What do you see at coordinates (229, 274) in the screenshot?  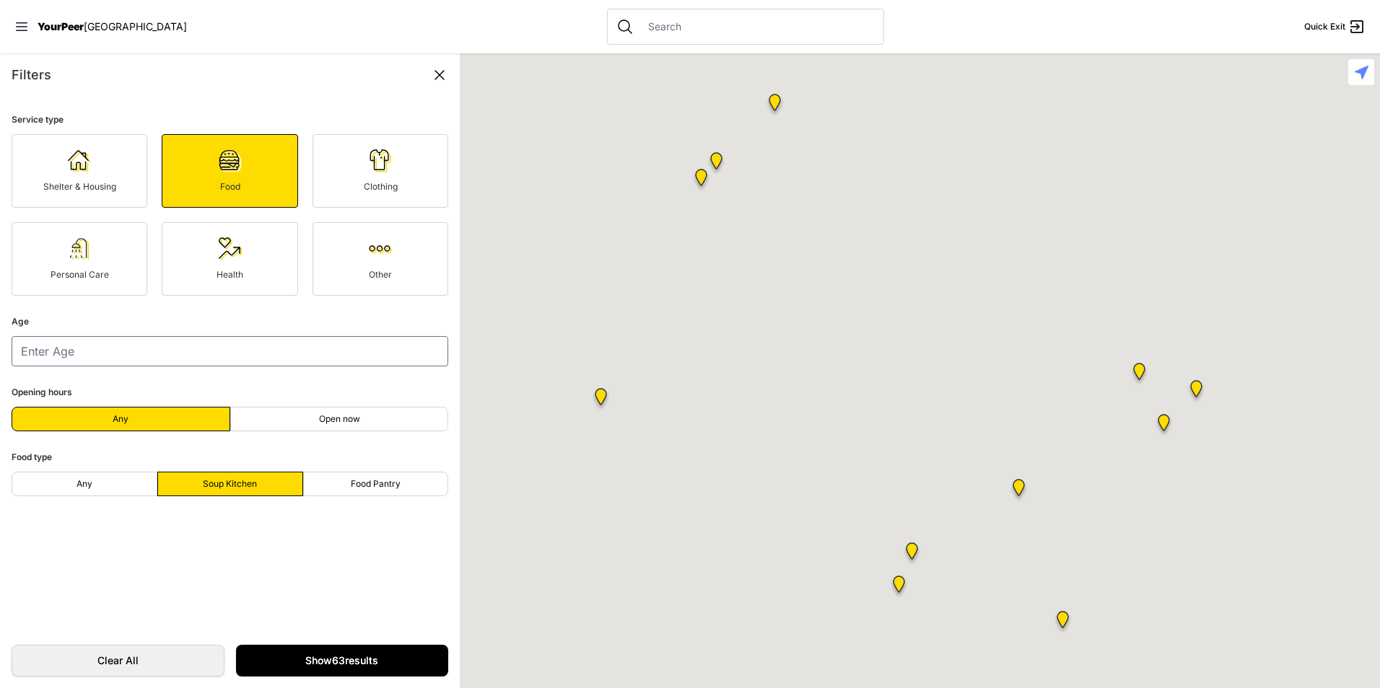 I see `span: Health` at bounding box center [229, 274].